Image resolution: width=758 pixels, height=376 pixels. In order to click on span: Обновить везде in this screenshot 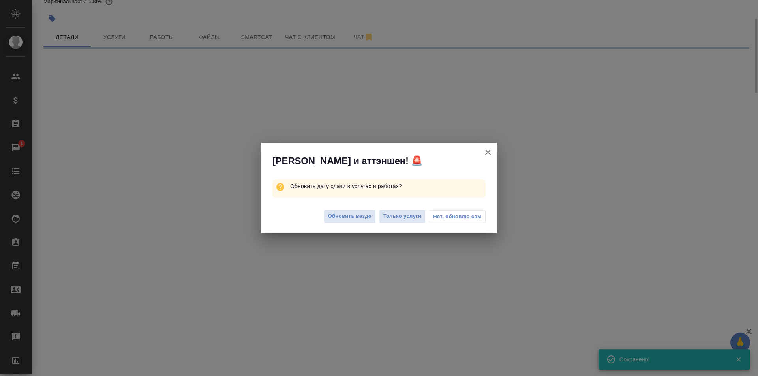, I will do `click(350, 216)`.